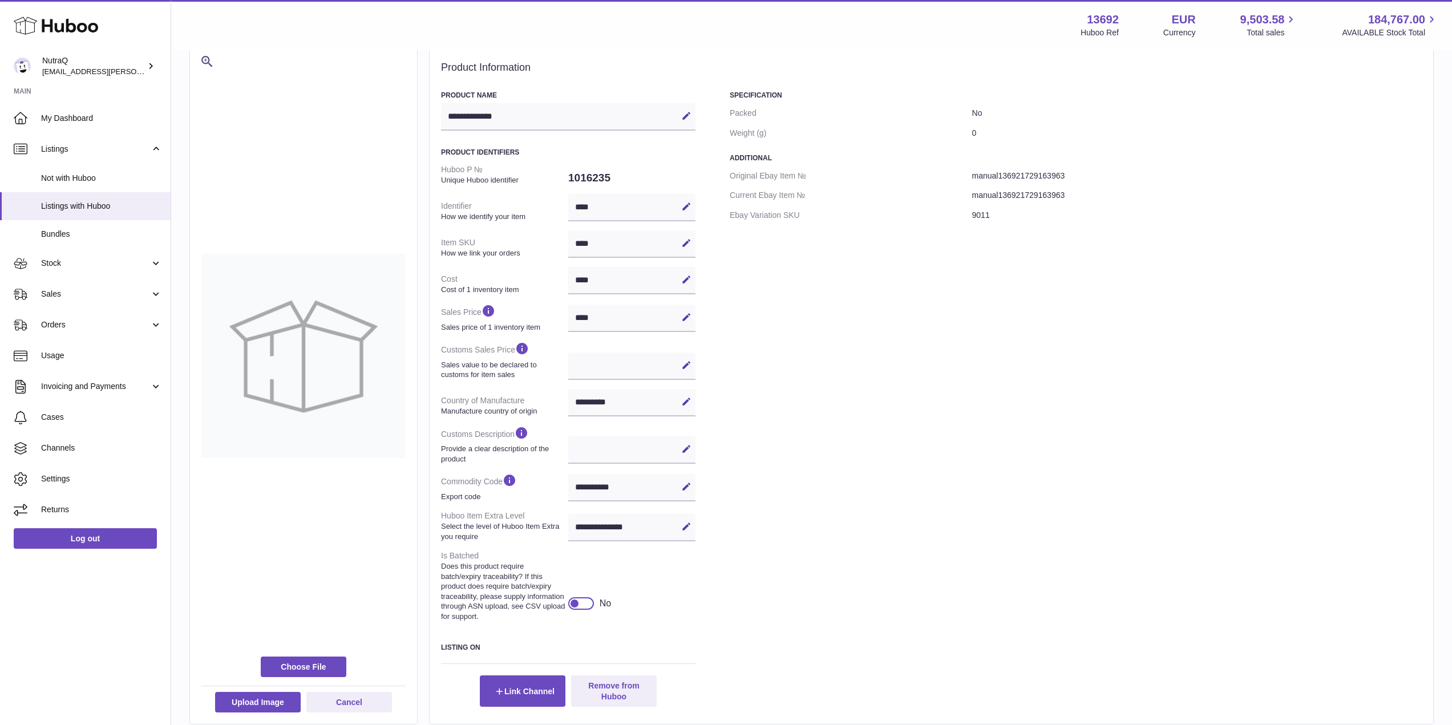 This screenshot has height=725, width=1452. I want to click on strong: EUR, so click(1183, 19).